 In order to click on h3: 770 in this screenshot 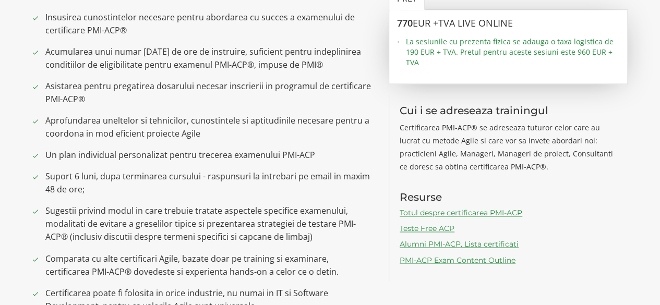, I will do `click(509, 23)`.